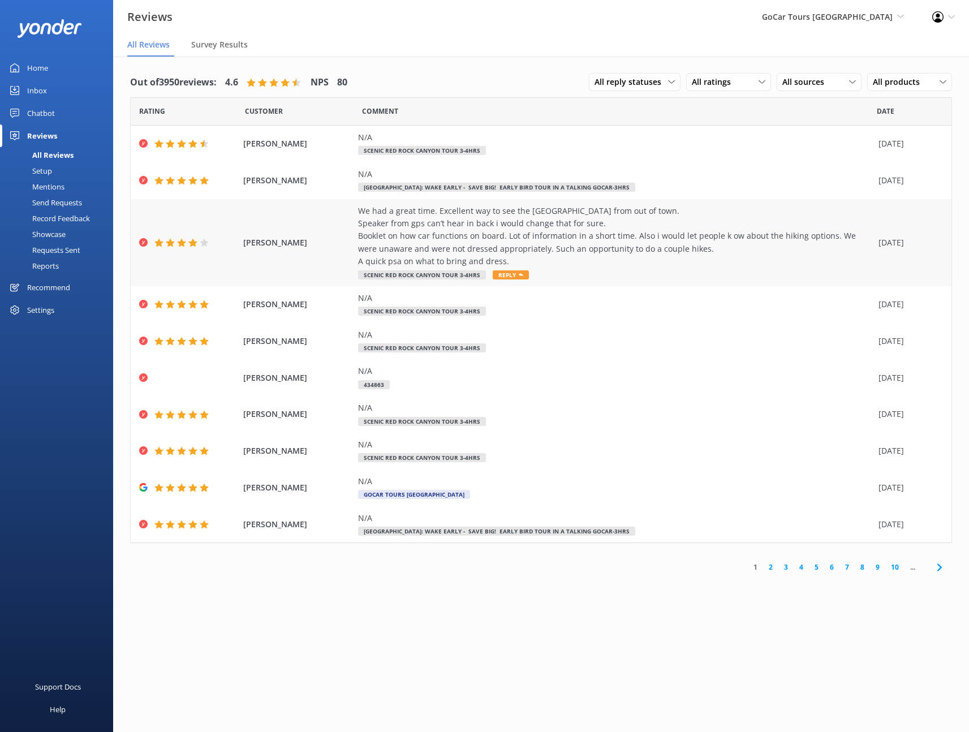 This screenshot has width=969, height=732. Describe the element at coordinates (756, 567) in the screenshot. I see `a: 1` at that location.